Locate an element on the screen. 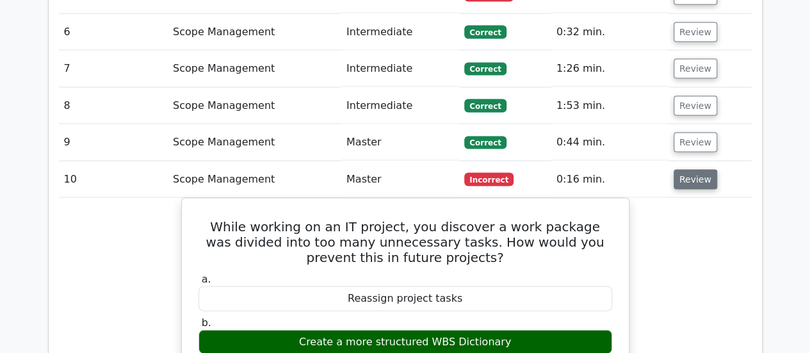 The width and height of the screenshot is (810, 353). td: 1:26 min. is located at coordinates (610, 69).